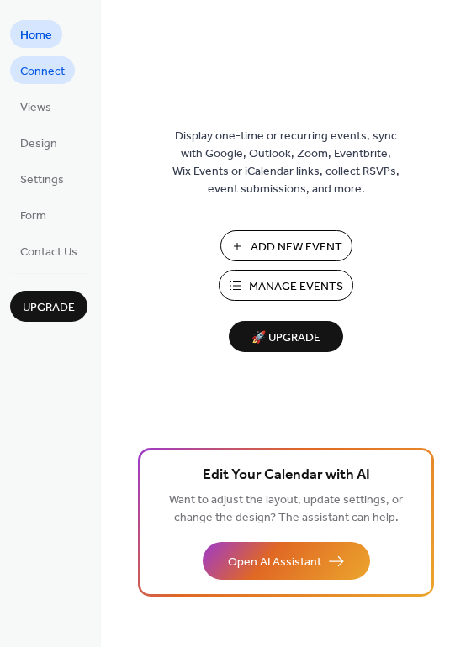  I want to click on span: Display one-time or recurring events, sync with Google, Outlook, Zoom, Eventbrite, Wix Events or ..., so click(286, 163).